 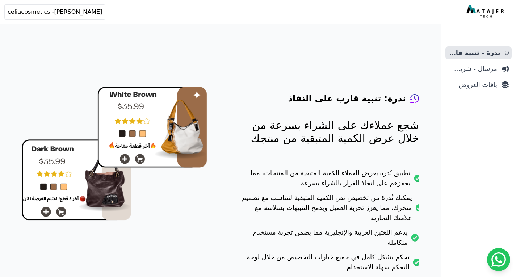 What do you see at coordinates (114, 153) in the screenshot?
I see `img: hero` at bounding box center [114, 153].